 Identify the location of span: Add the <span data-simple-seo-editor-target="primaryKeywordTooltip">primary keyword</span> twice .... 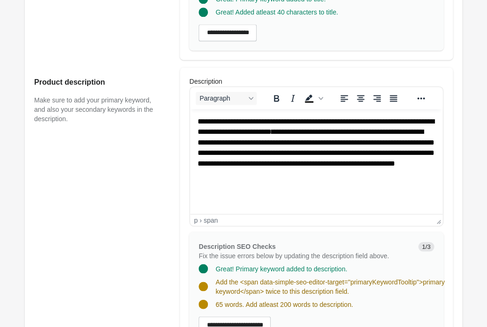
(330, 287).